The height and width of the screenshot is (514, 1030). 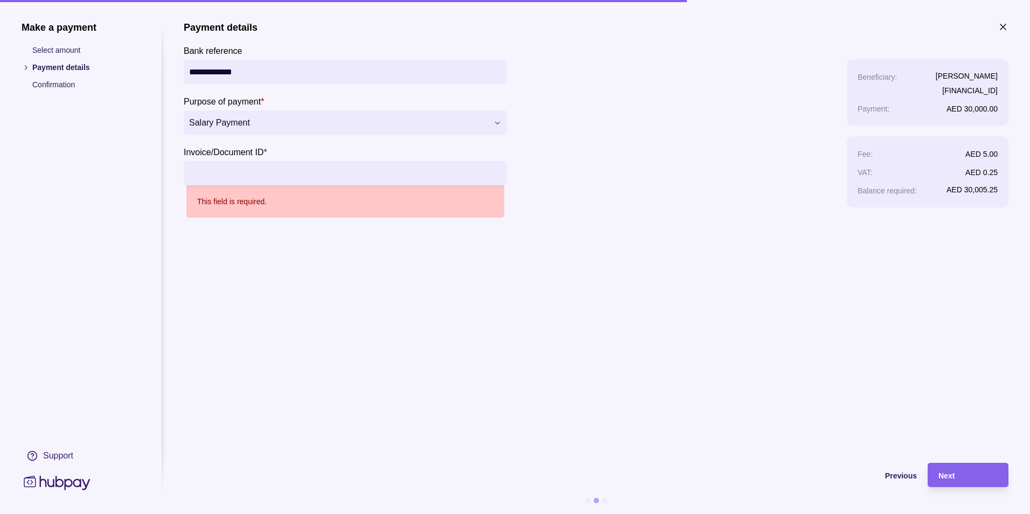 I want to click on a: Support, so click(x=81, y=456).